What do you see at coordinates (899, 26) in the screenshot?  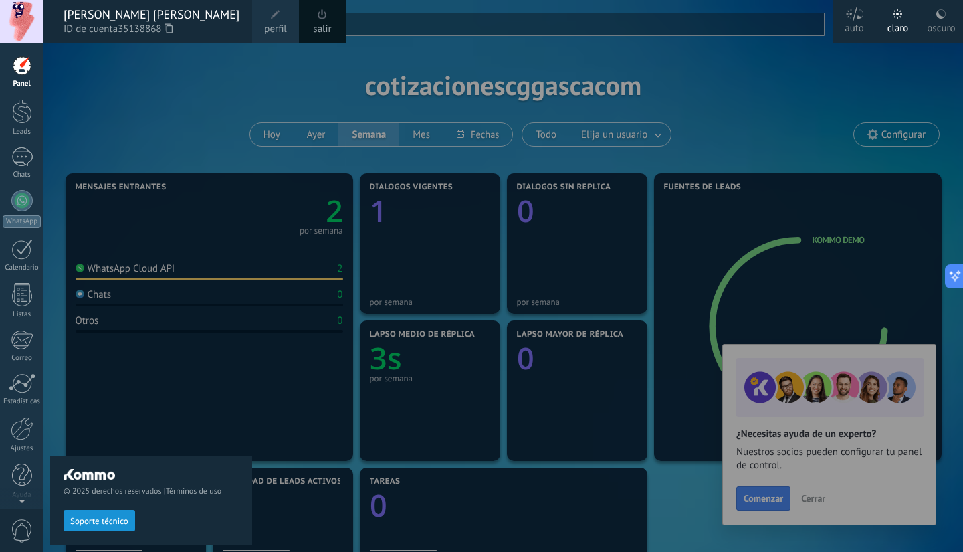 I see `div: claro` at bounding box center [899, 26].